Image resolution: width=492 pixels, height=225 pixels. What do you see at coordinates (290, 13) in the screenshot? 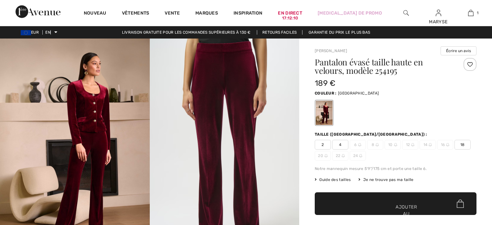
I see `font: En direct` at bounding box center [290, 13].